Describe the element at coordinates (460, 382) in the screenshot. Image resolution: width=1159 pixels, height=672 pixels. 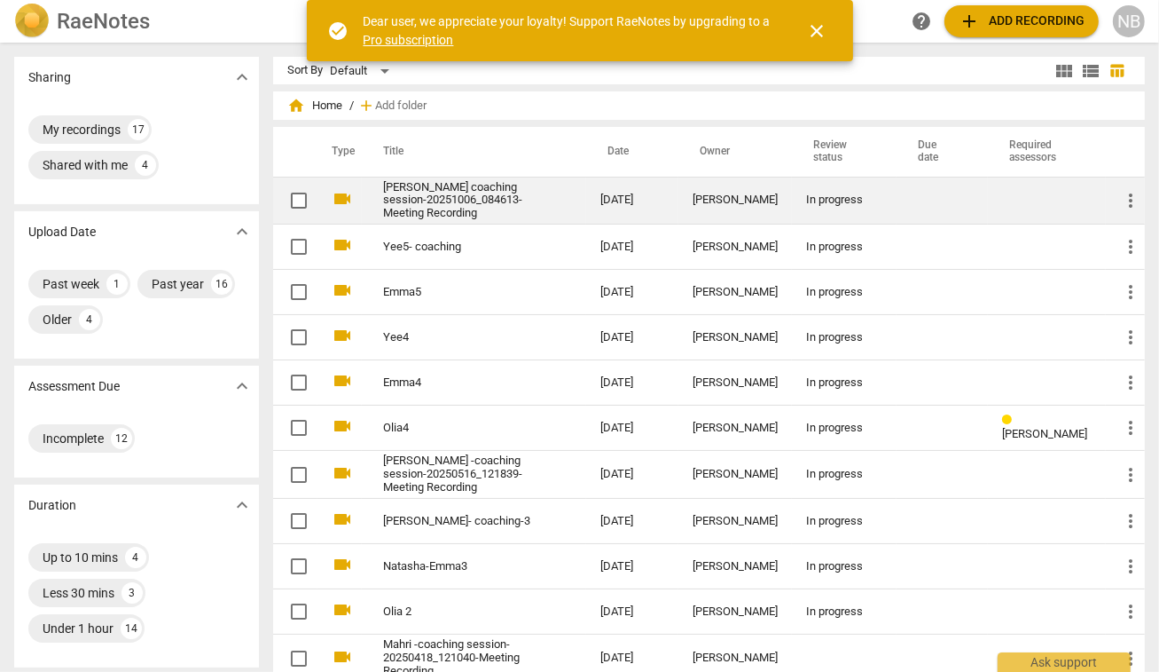
I see `a: Emma4` at that location.